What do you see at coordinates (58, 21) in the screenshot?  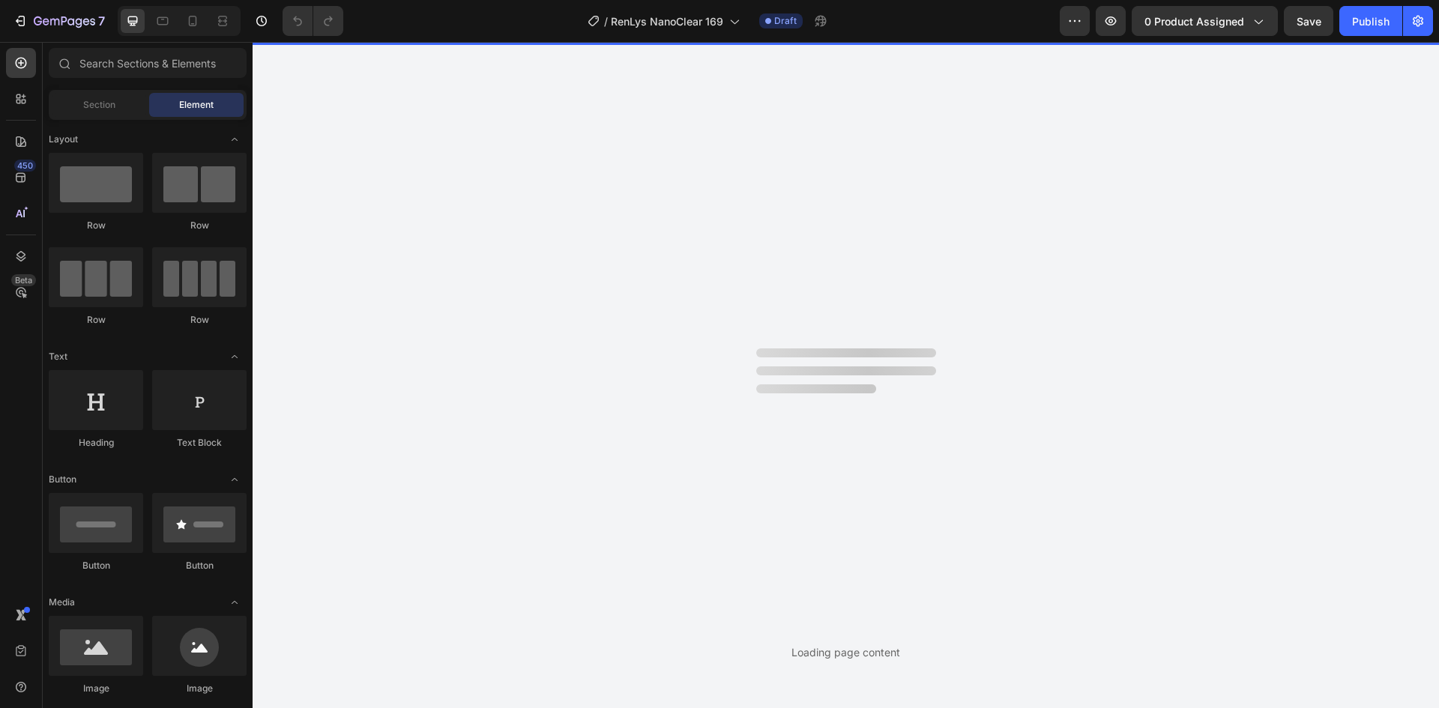 I see `button: 7` at bounding box center [58, 21].